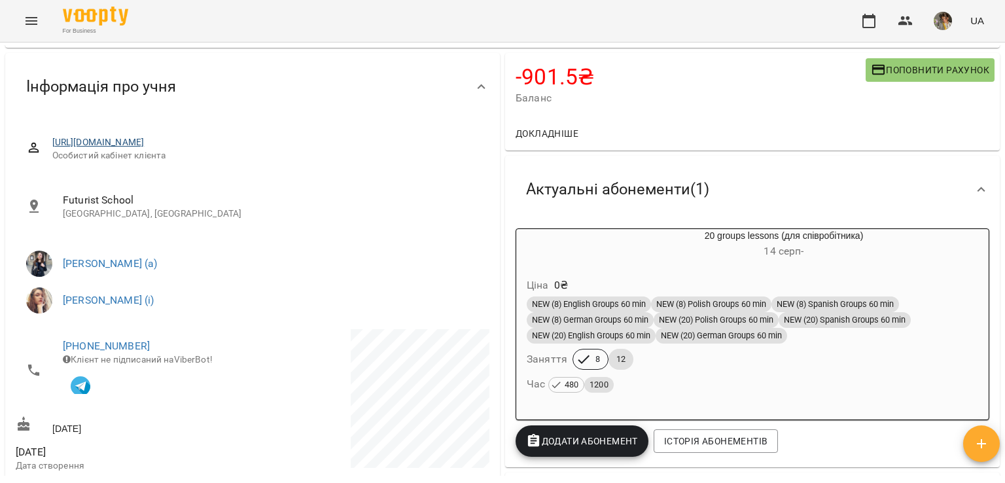 The image size is (1005, 483). Describe the element at coordinates (753, 319) in the screenshot. I see `button: 20 groups lessons (для співробітника)14 серп- Ціна0₴NEW (8) English Groups 60 minNEW (8) Polish G...` at that location.